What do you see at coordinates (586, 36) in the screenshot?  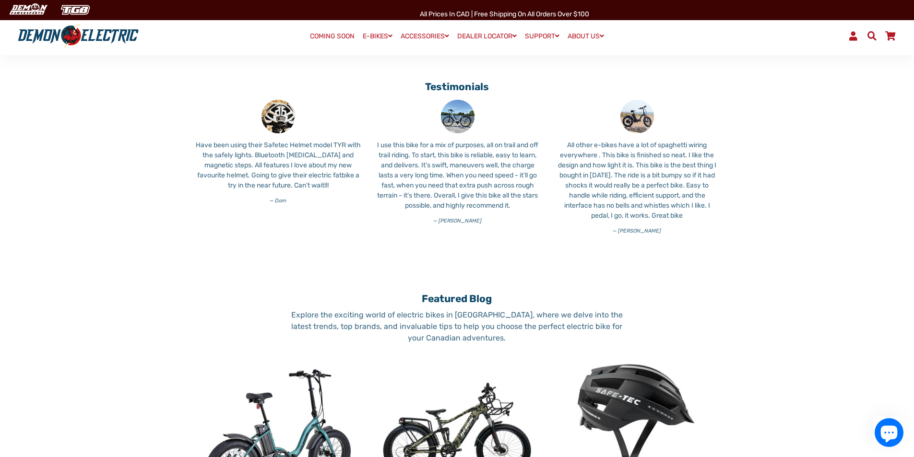 I see `a: ABOUT US` at bounding box center [586, 36].